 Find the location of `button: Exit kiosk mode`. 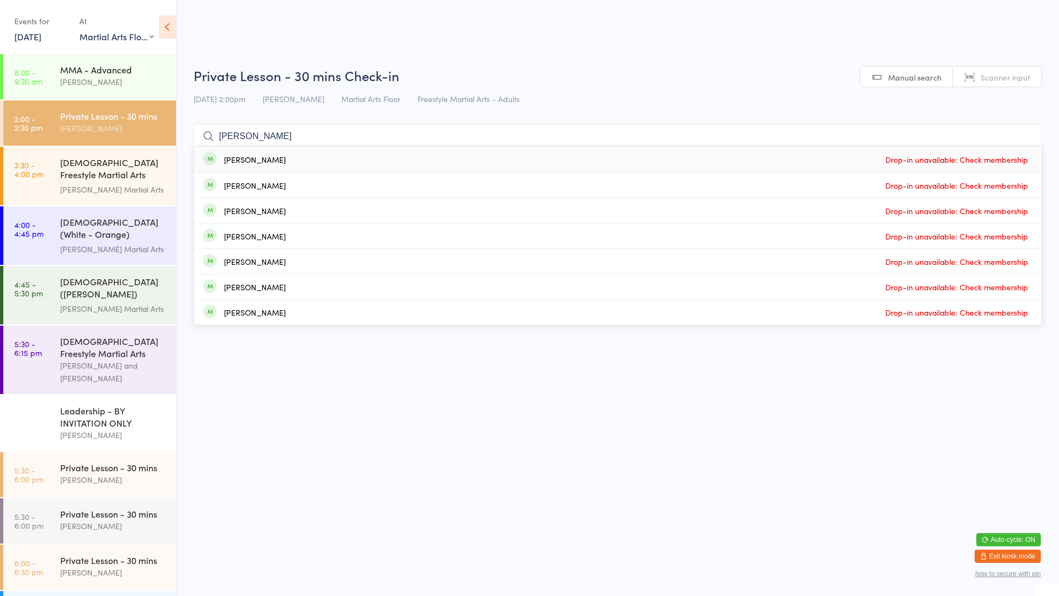

button: Exit kiosk mode is located at coordinates (1007, 556).